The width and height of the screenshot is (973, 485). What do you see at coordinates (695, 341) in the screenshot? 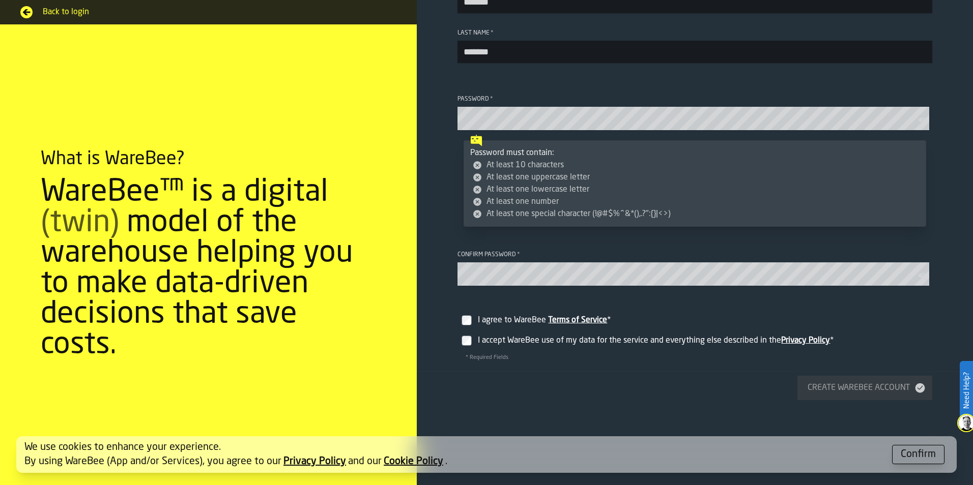
I see `label: InputCheckbox-label-react-aria6312339660-:r1l:` at bounding box center [695, 341].